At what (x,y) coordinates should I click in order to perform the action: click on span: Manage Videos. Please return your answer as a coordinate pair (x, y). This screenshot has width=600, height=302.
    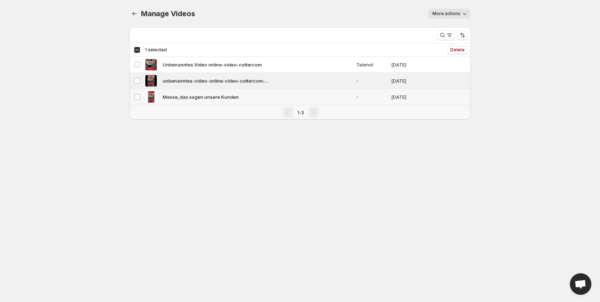
    Looking at the image, I should click on (168, 14).